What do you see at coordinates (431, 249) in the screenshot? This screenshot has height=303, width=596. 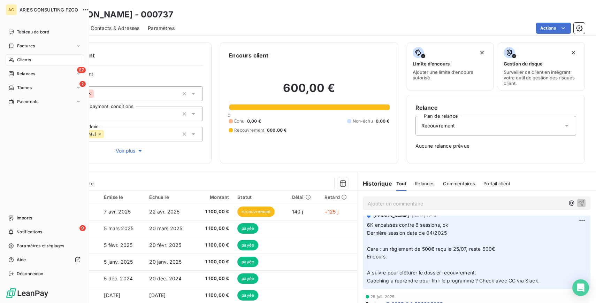 I see `span: Care : un règlement de 500€ reçu le 25/07, reste 600€` at bounding box center [431, 249].